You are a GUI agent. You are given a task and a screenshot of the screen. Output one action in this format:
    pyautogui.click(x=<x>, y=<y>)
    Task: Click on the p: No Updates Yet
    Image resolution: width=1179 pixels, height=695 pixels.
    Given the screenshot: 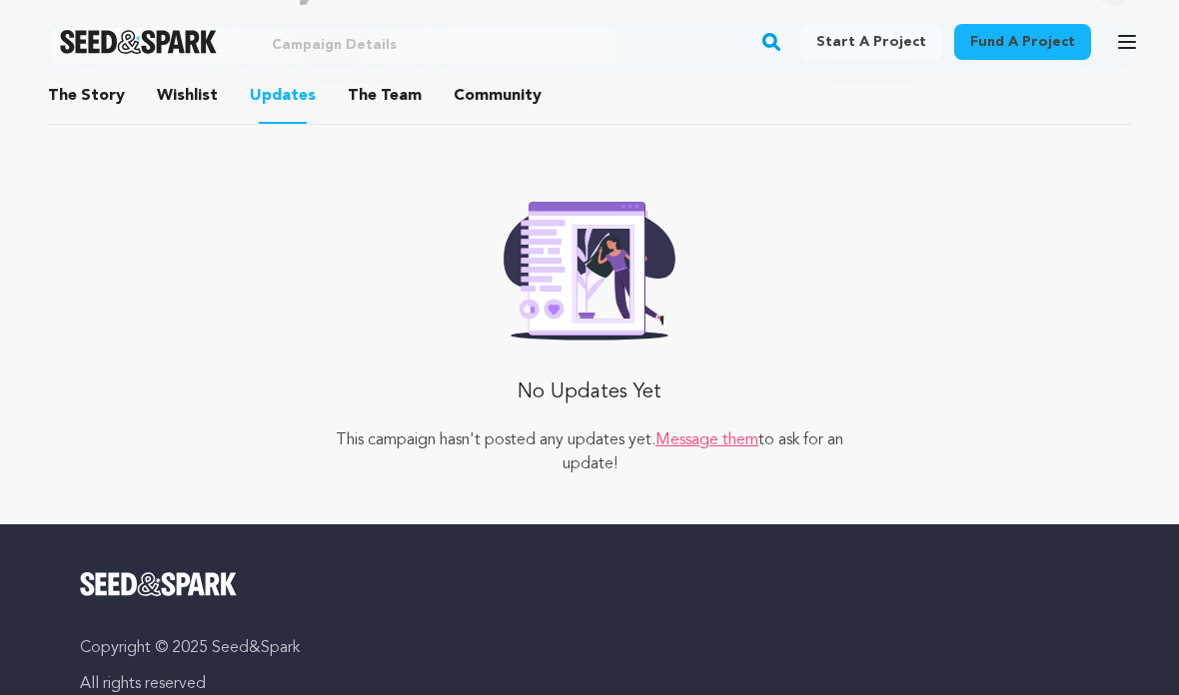 What is the action you would take?
    pyautogui.click(x=590, y=393)
    